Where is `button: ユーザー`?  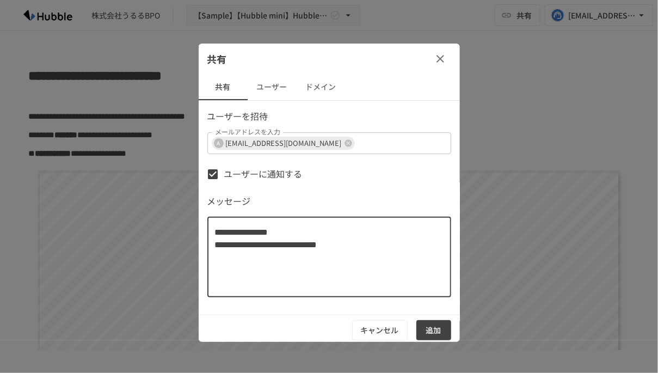
button: ユーザー is located at coordinates (272, 87).